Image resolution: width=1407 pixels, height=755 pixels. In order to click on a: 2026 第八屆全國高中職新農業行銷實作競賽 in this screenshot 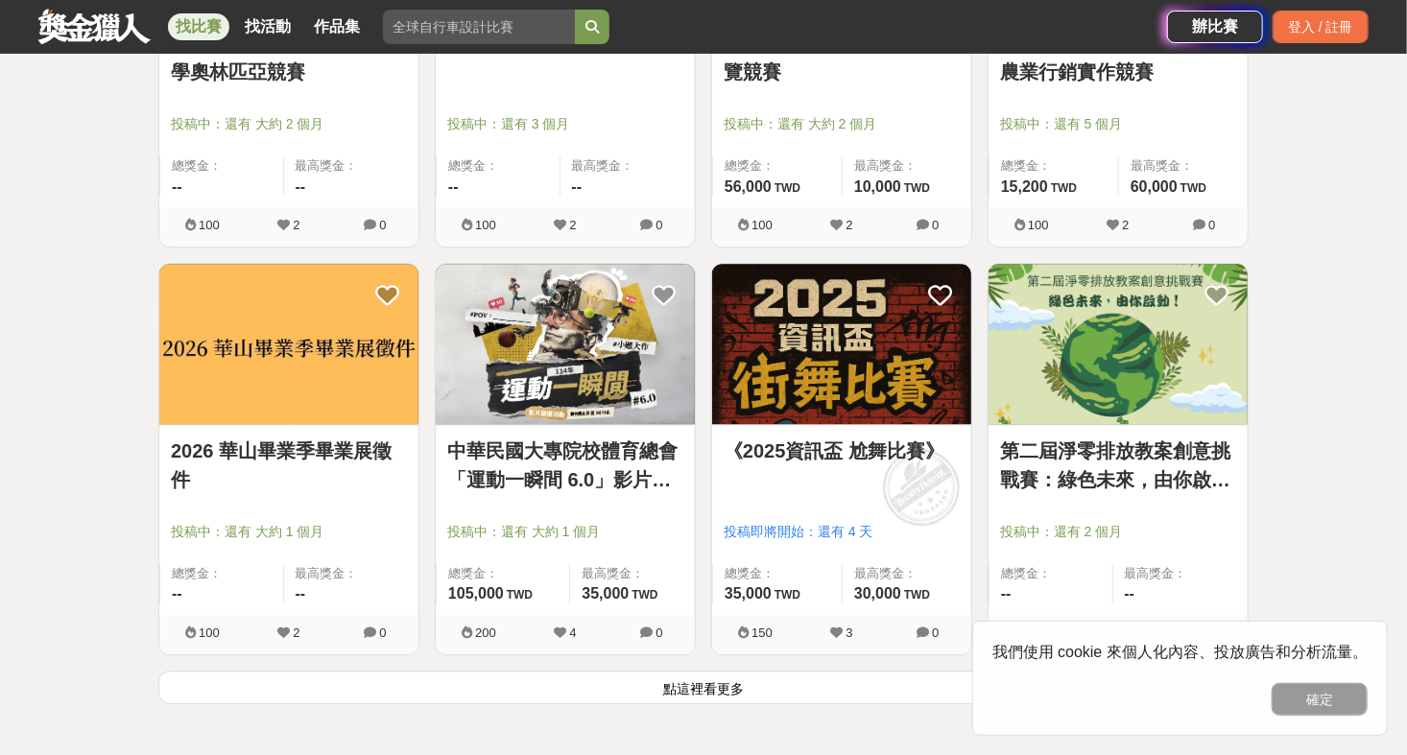, I will do `click(1118, 58)`.